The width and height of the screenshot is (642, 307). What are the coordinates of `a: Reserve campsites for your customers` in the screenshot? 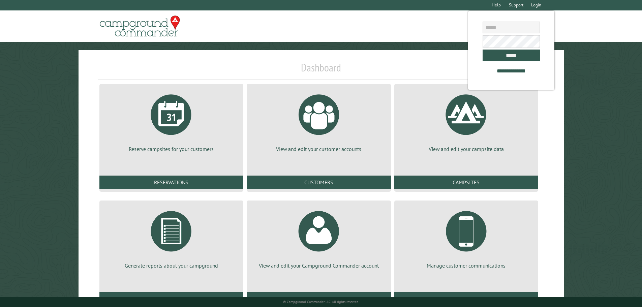 It's located at (171, 121).